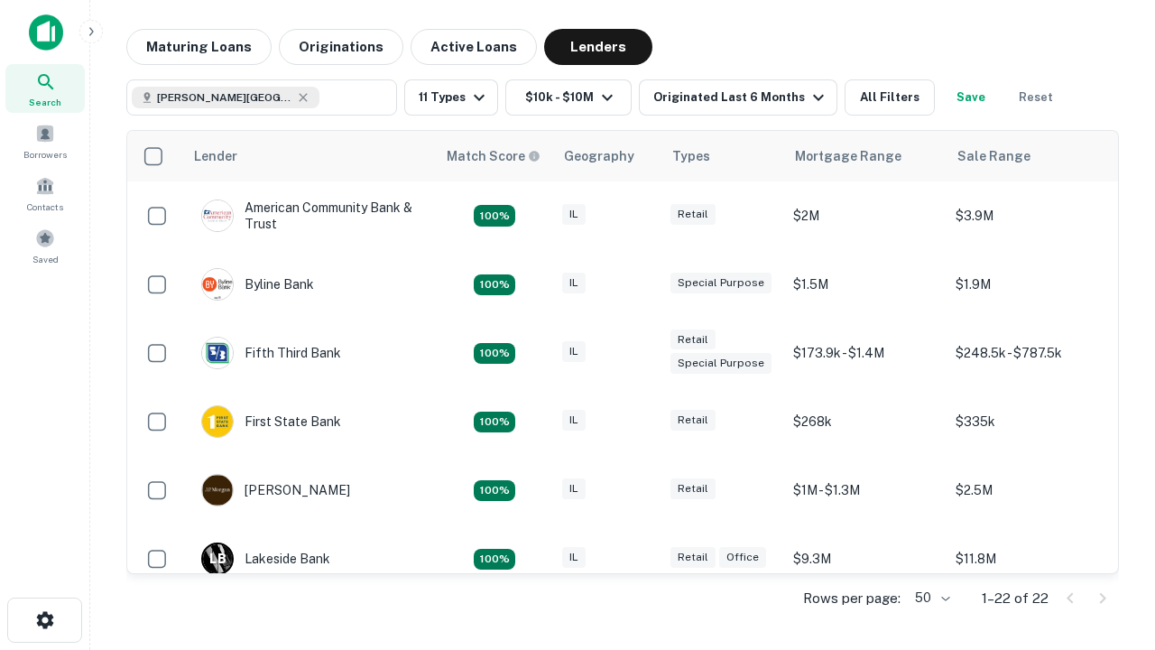 This screenshot has width=1155, height=650. What do you see at coordinates (1028, 421) in the screenshot?
I see `td: $335k` at bounding box center [1028, 421].